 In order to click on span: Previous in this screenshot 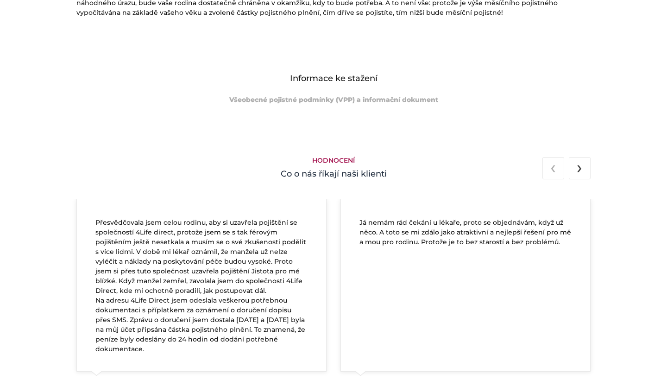, I will do `click(553, 167)`.